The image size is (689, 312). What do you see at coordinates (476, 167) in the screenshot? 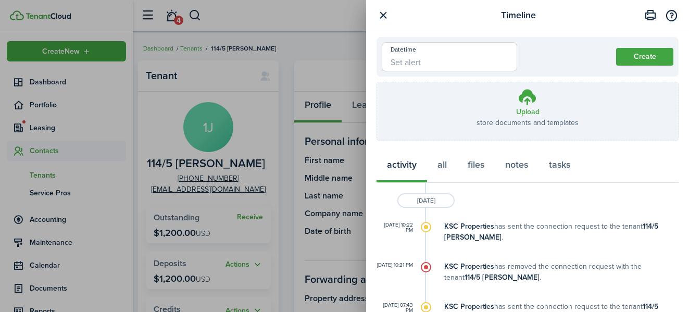
I see `button: files` at bounding box center [476, 167].